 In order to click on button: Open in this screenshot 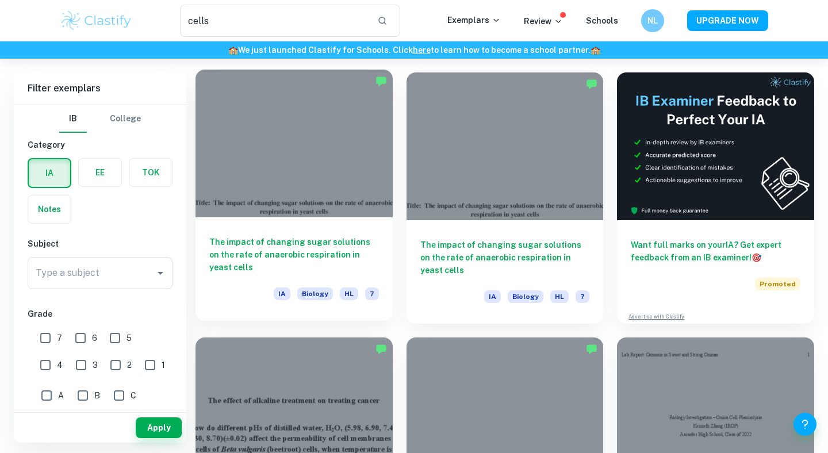, I will do `click(160, 273)`.